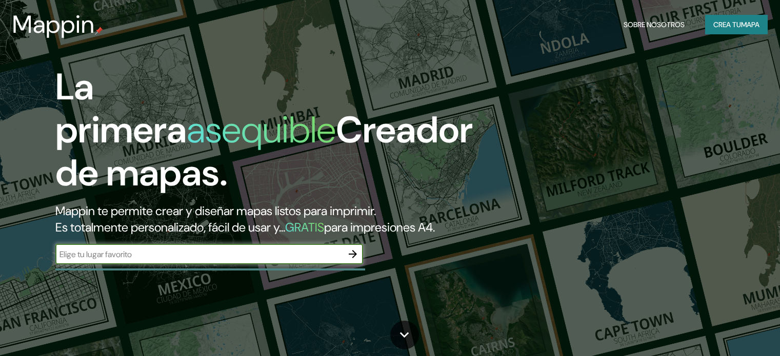 This screenshot has width=780, height=356. I want to click on font: Sobre nosotros, so click(654, 25).